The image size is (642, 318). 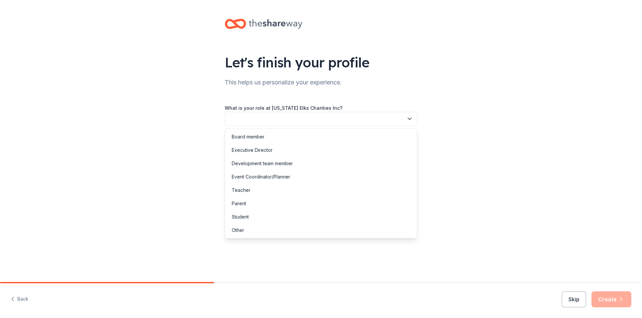 What do you see at coordinates (262, 164) in the screenshot?
I see `div: Development team member` at bounding box center [262, 164].